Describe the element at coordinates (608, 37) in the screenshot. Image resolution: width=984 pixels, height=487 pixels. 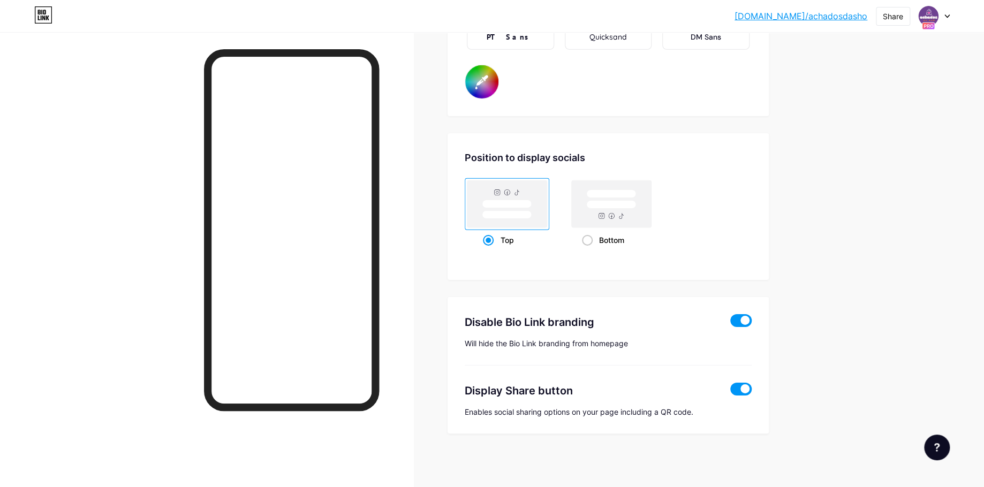
I see `div: Quicksand` at that location.